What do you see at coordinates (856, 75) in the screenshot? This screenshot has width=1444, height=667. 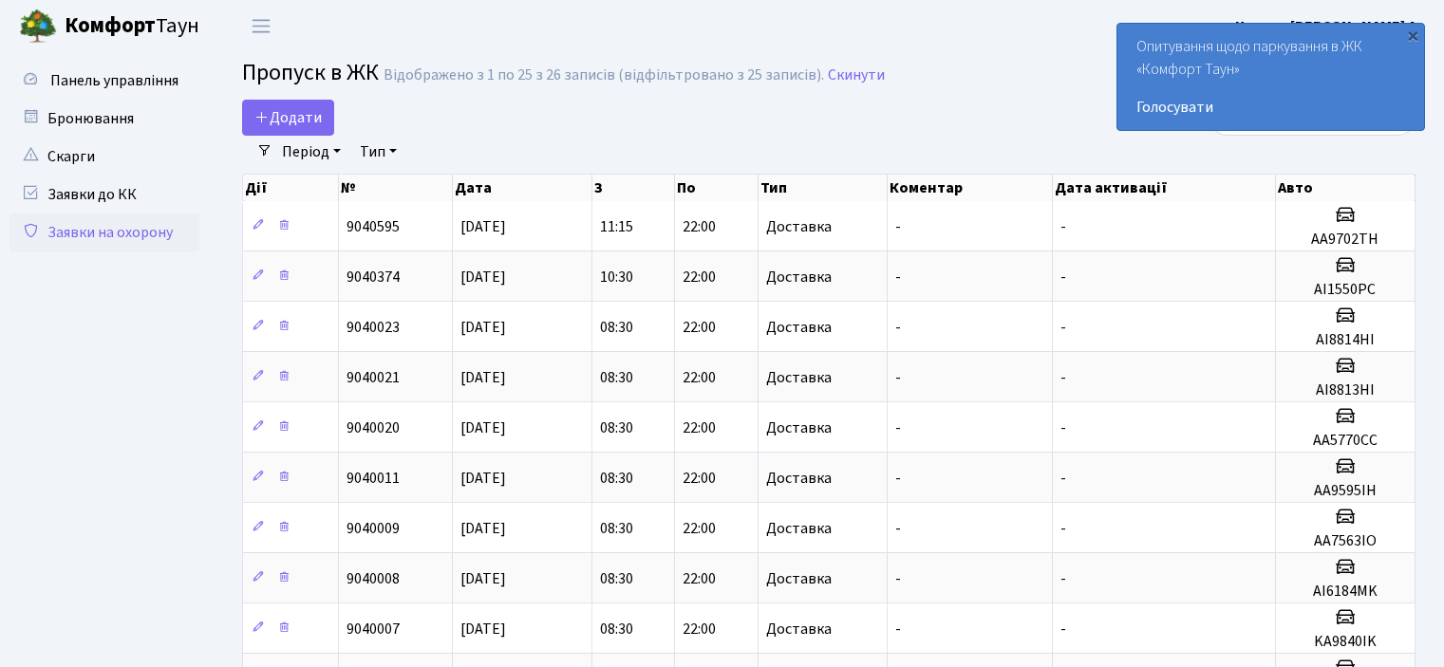 I see `a: Скинути` at bounding box center [856, 75].